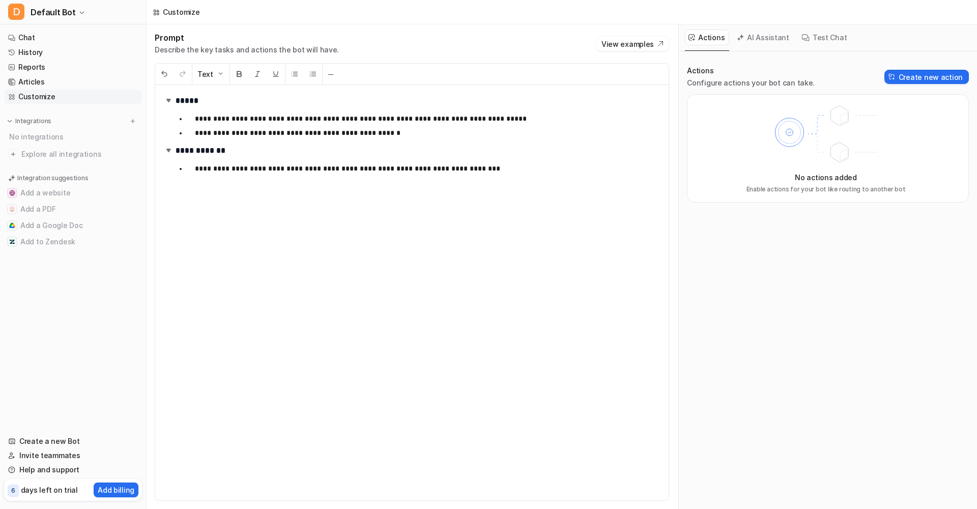 The image size is (977, 509). I want to click on img: Redo, so click(183, 74).